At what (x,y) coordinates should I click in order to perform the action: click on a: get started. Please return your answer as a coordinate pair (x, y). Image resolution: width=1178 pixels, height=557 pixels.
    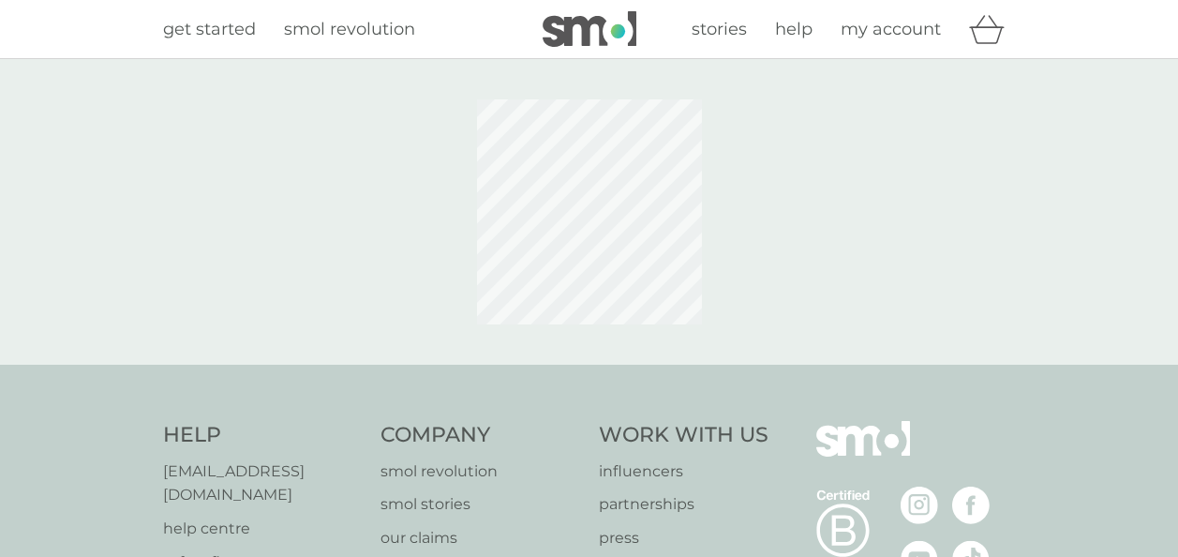
    Looking at the image, I should click on (209, 29).